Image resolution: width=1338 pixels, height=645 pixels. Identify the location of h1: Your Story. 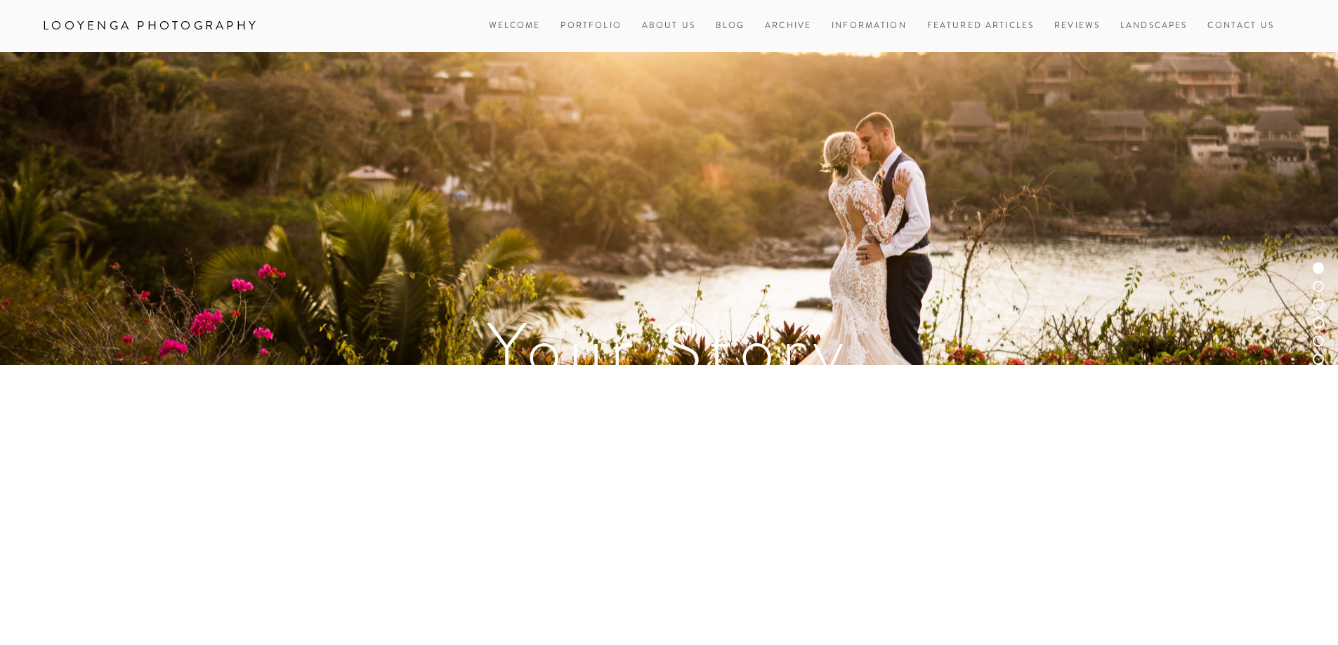
(668, 348).